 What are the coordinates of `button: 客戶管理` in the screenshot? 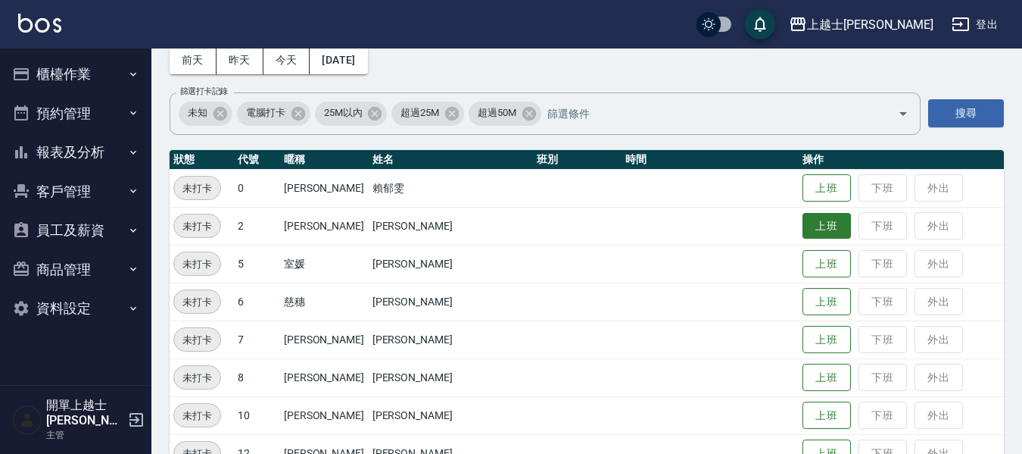 It's located at (76, 192).